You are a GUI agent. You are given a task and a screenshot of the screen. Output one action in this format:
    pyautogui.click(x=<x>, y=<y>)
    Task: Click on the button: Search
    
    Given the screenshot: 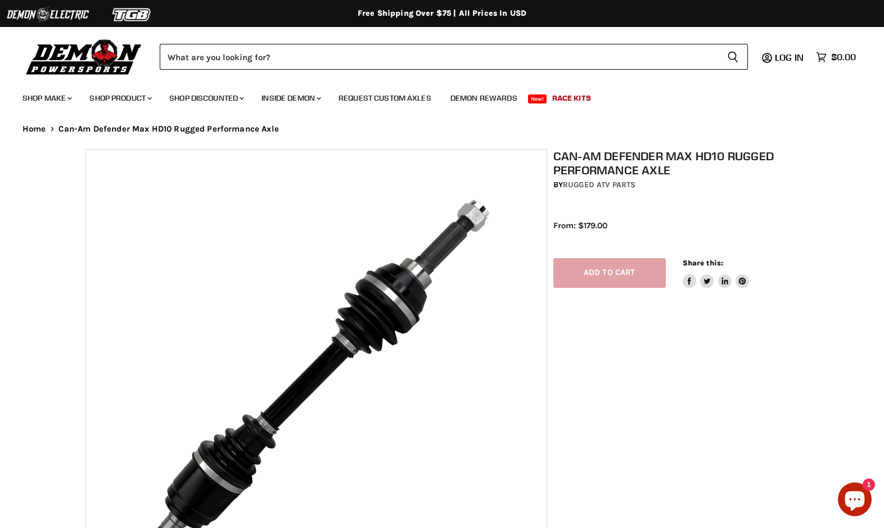 What is the action you would take?
    pyautogui.click(x=733, y=57)
    